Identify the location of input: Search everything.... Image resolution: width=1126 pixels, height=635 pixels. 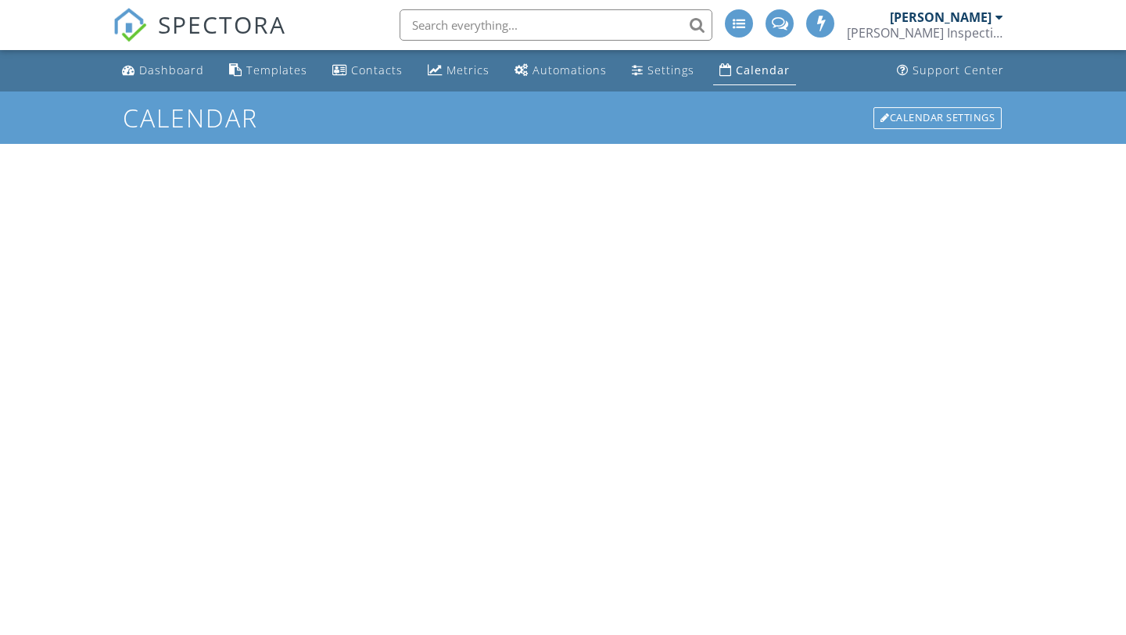
(556, 25).